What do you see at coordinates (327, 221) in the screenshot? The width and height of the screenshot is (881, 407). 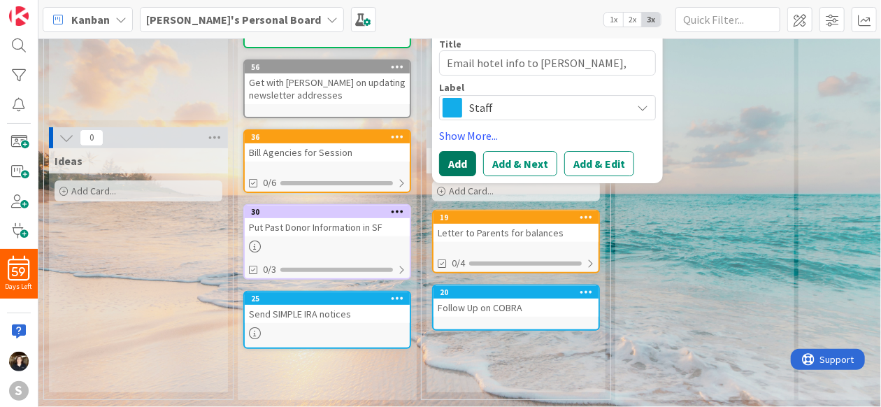 I see `div: 30Put Past Donor Information in SF` at bounding box center [327, 221].